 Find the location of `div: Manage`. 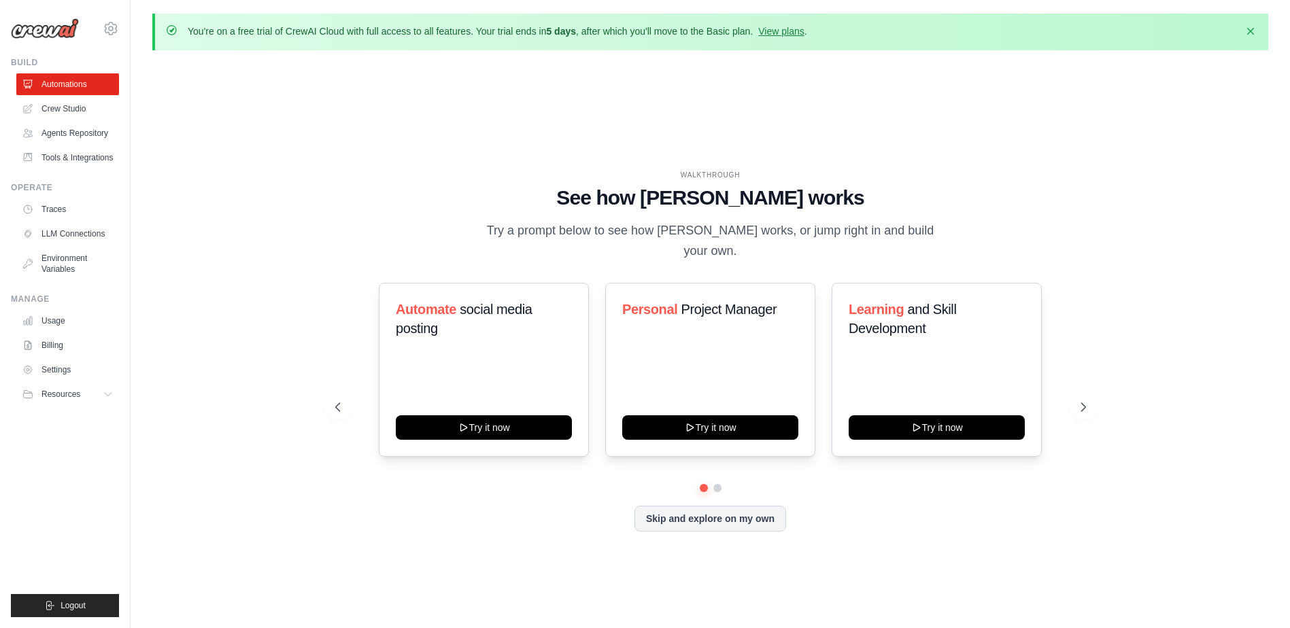

div: Manage is located at coordinates (65, 299).